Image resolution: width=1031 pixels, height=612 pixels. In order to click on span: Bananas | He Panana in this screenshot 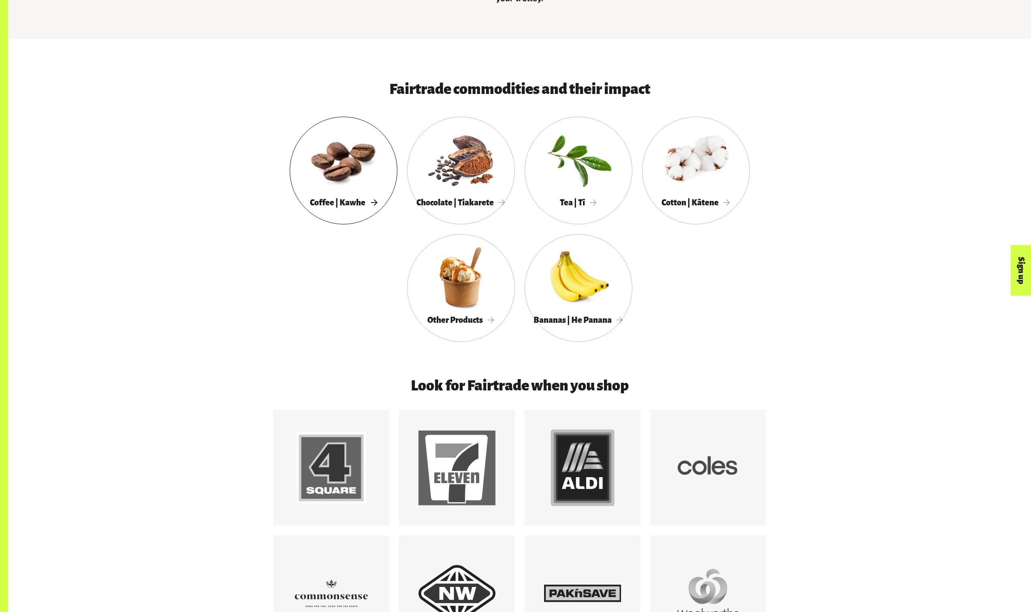, I will do `click(579, 320)`.